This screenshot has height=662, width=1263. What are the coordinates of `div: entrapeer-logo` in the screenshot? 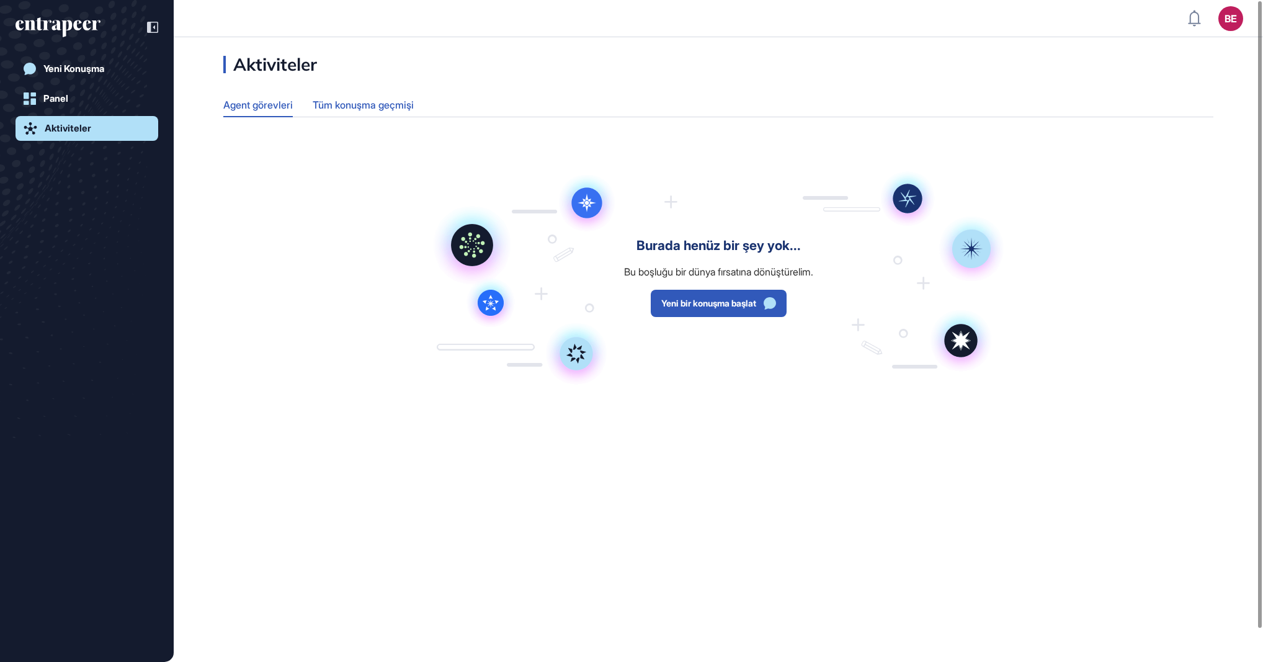 It's located at (58, 27).